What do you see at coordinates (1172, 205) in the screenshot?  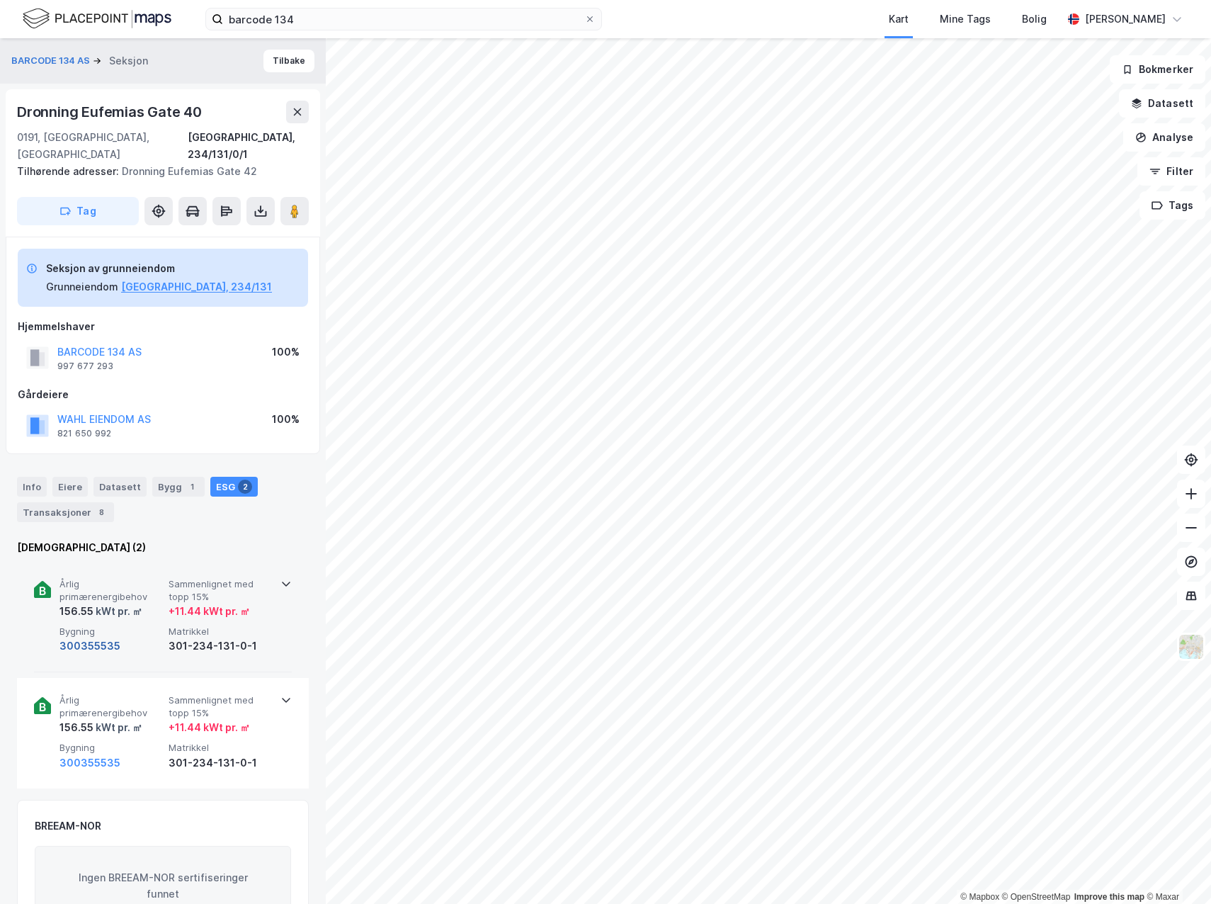 I see `button: Tags` at bounding box center [1172, 205].